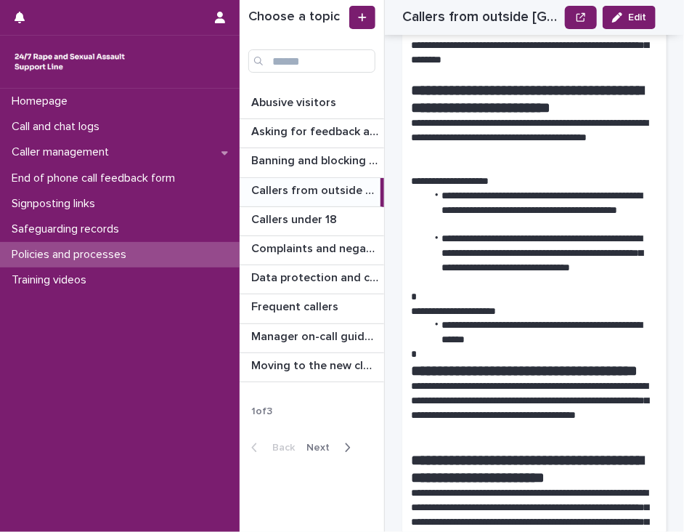  Describe the element at coordinates (296, 218) in the screenshot. I see `p: Callers under 18` at that location.